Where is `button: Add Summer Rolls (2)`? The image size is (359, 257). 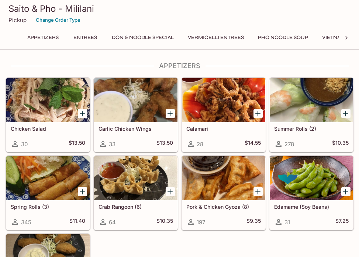 button: Add Summer Rolls (2) is located at coordinates (345, 114).